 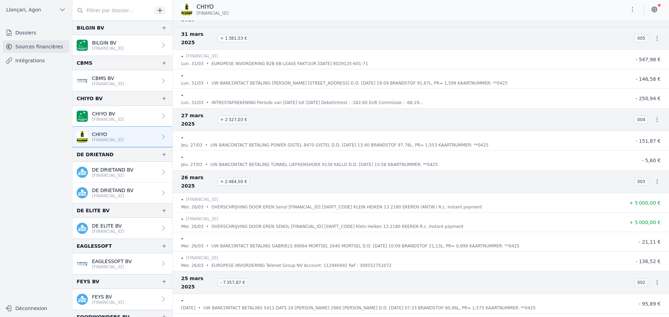 I want to click on span: 27 mars 2025, so click(x=198, y=120).